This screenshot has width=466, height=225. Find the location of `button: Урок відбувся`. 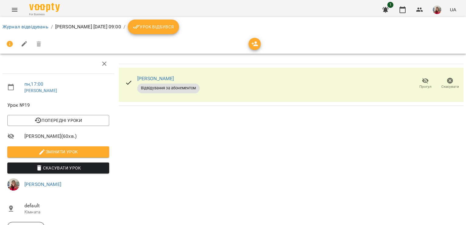

button: Урок відбувся is located at coordinates (153, 27).